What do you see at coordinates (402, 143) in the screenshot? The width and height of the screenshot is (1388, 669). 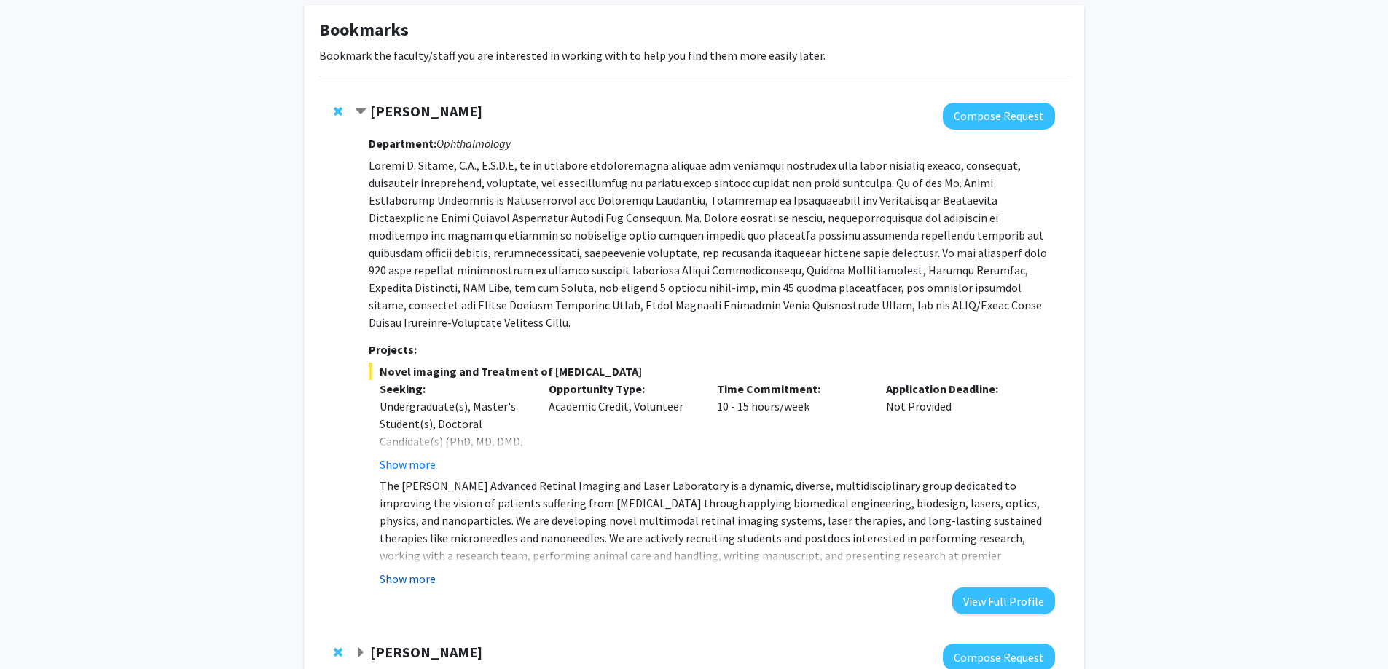 I see `strong: Department:` at bounding box center [402, 143].